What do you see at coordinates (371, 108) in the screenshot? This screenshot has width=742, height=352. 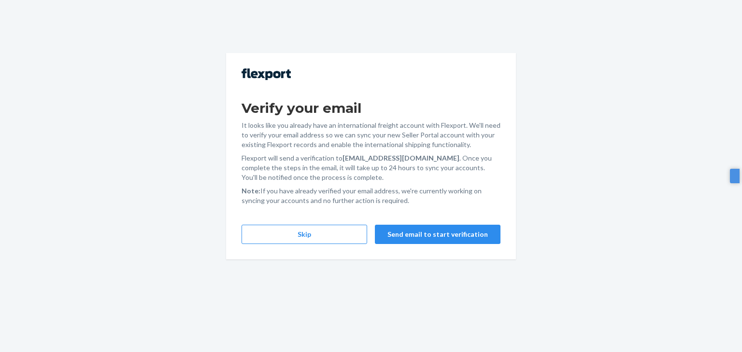 I see `h1: Verify your email` at bounding box center [371, 108].